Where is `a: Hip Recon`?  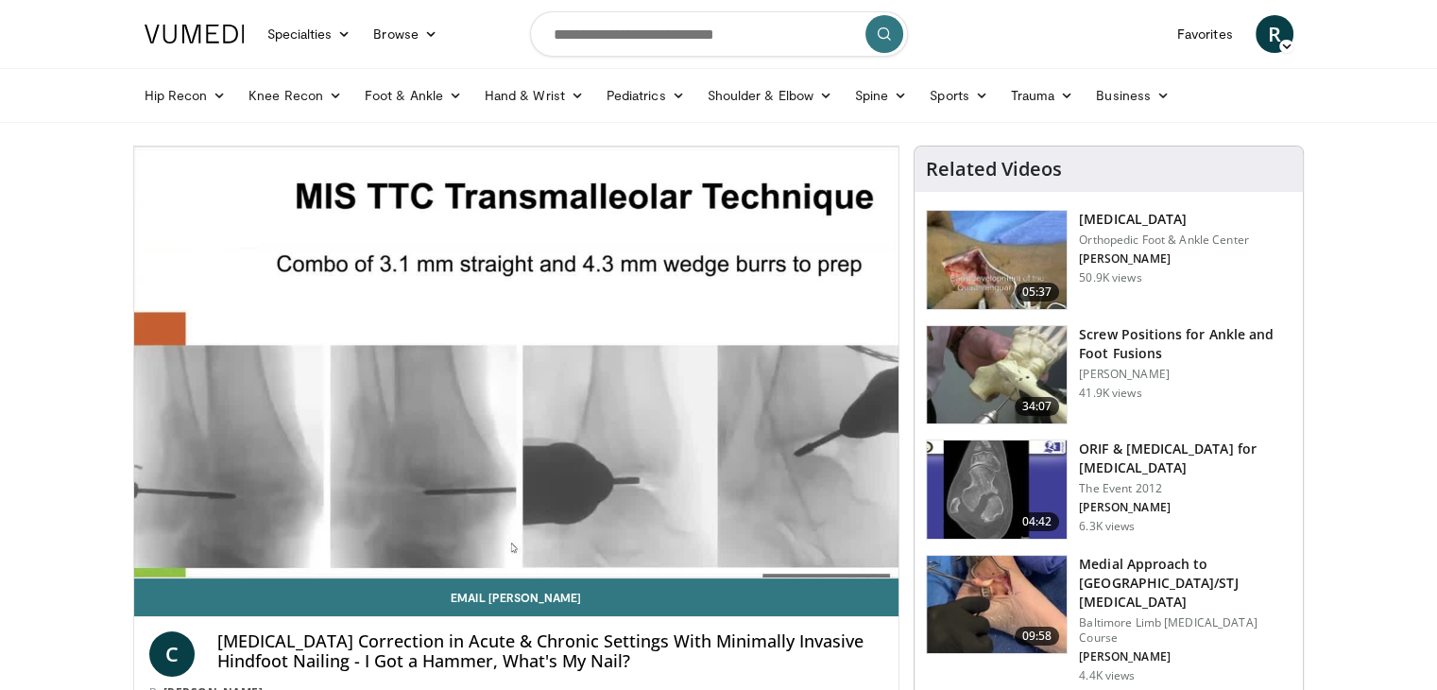
a: Hip Recon is located at coordinates (185, 95).